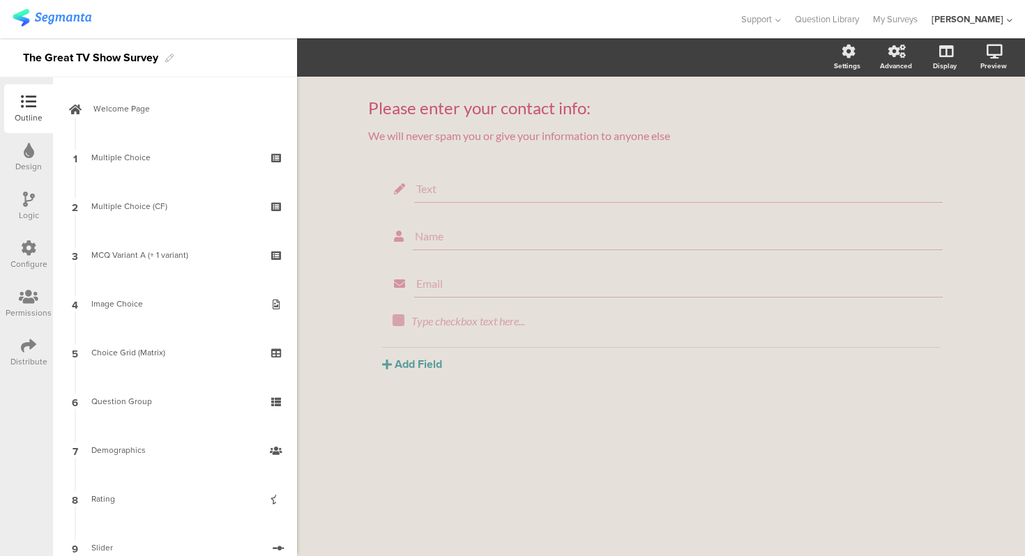 The height and width of the screenshot is (556, 1025). I want to click on div: Preview, so click(993, 66).